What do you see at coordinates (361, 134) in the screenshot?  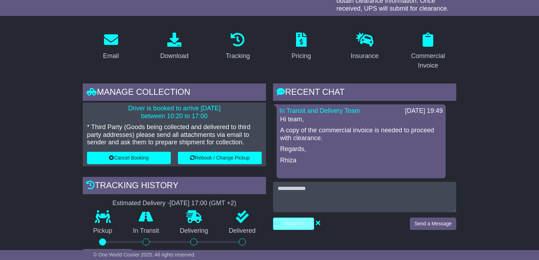 I see `p: A copy of the commercial invoice is needed to proceed with clearance.` at bounding box center [361, 134].